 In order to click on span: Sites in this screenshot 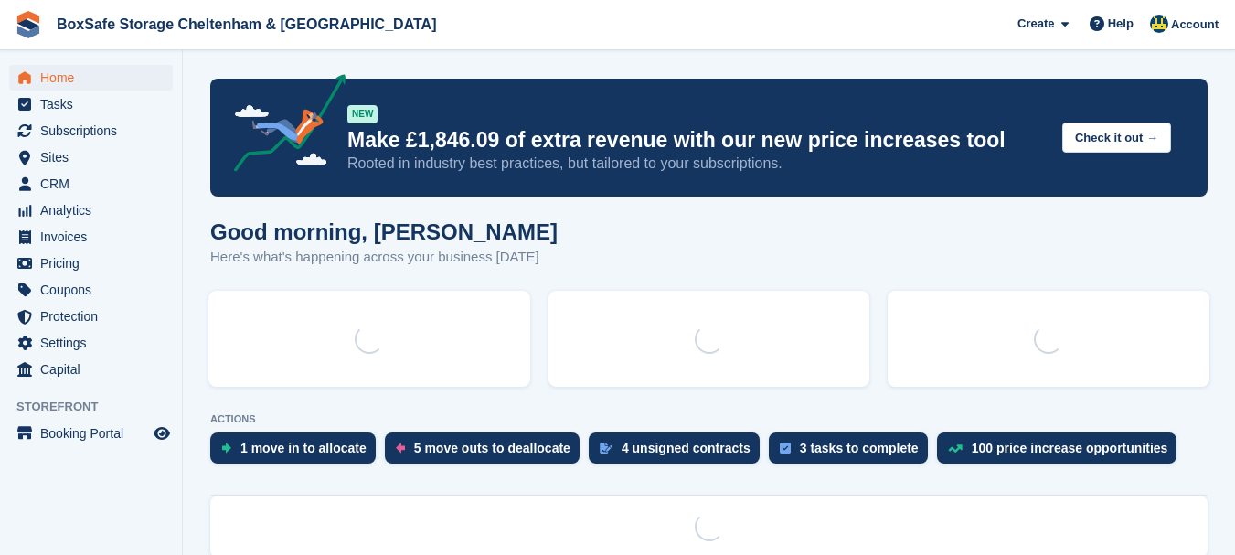, I will do `click(95, 157)`.